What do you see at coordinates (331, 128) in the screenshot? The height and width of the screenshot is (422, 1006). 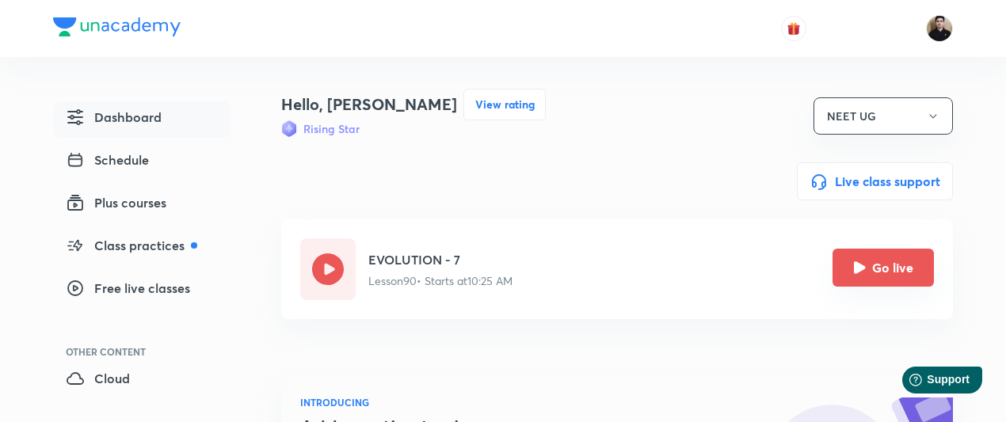 I see `h6: Rising Star` at bounding box center [331, 128].